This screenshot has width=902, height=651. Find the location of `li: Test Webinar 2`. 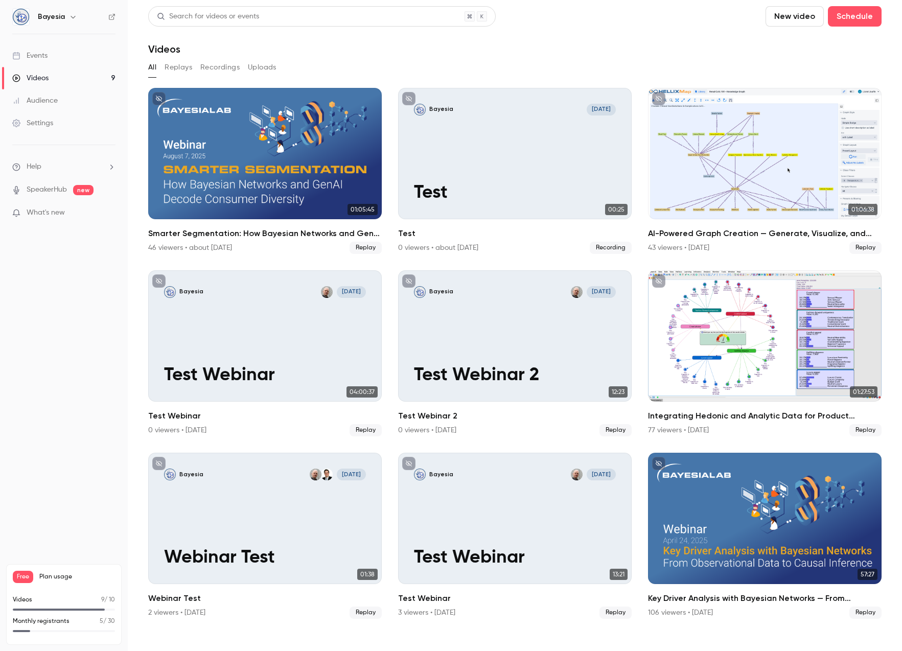

li: Test Webinar 2 is located at coordinates (515, 353).